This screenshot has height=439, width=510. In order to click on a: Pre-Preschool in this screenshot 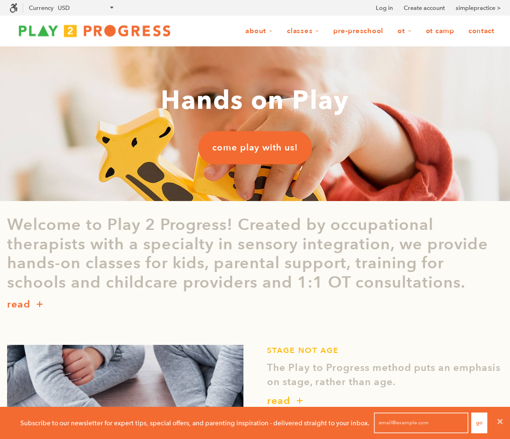, I will do `click(358, 31)`.